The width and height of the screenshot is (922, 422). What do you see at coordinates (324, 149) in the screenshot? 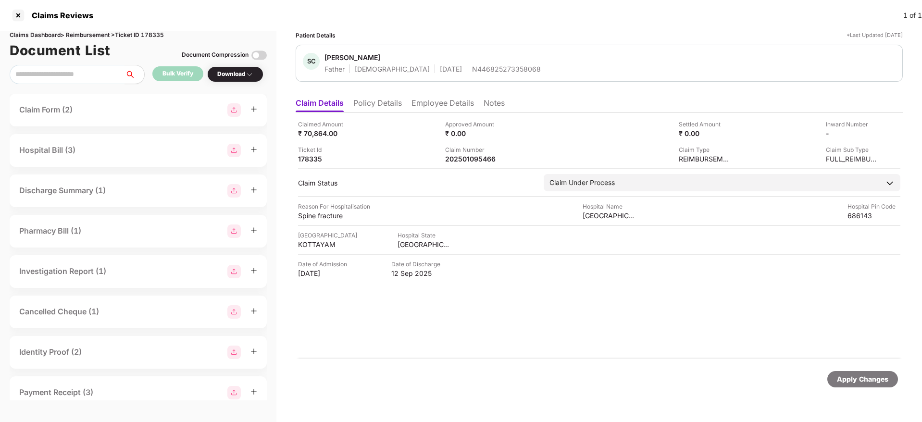
I see `div: Ticket Id` at bounding box center [324, 149].